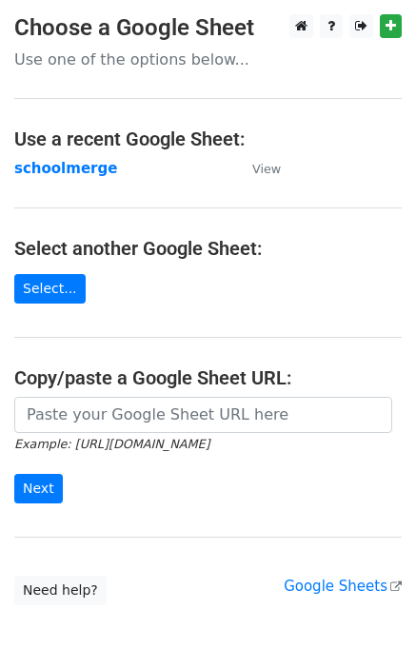 This screenshot has width=416, height=649. I want to click on small: View, so click(267, 168).